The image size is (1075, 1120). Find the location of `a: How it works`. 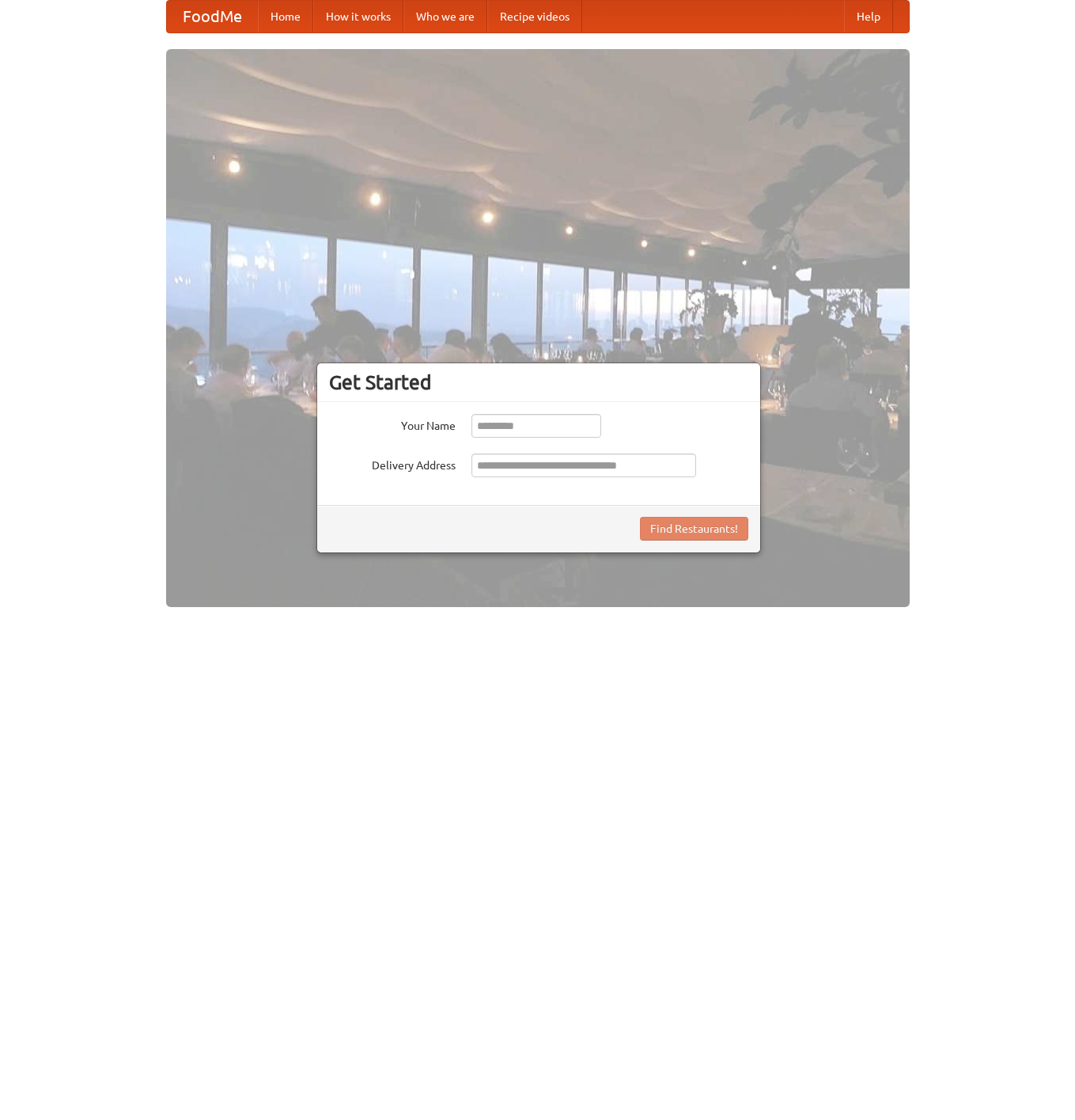

a: How it works is located at coordinates (358, 17).